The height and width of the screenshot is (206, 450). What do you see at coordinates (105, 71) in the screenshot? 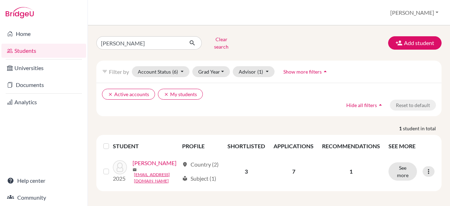
I see `i: filter_list` at bounding box center [105, 71].